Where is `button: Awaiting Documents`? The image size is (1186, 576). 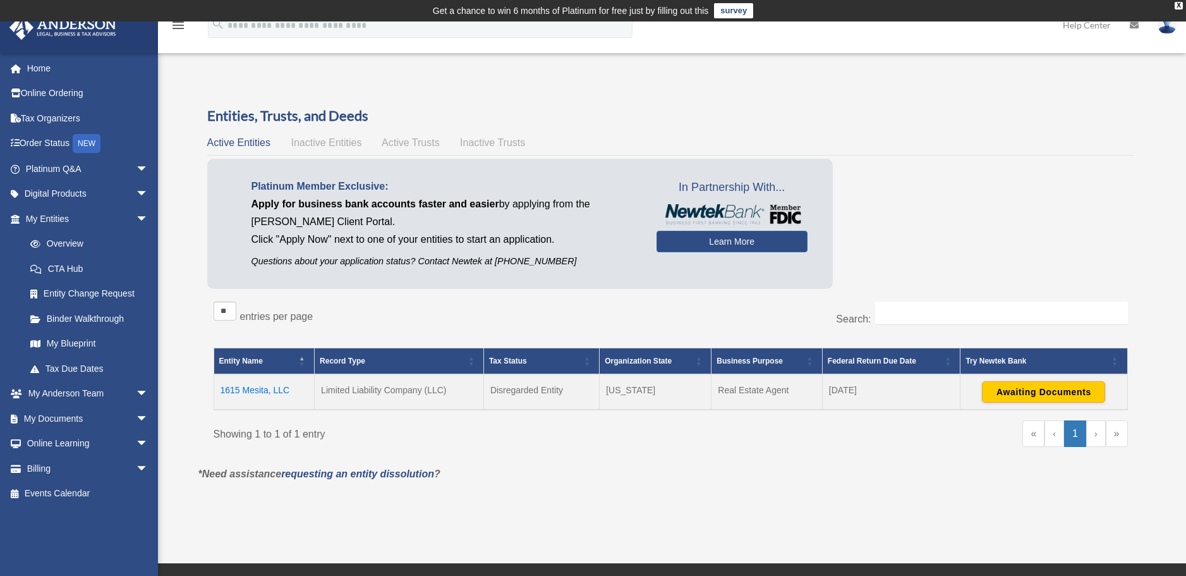 button: Awaiting Documents is located at coordinates (1043, 392).